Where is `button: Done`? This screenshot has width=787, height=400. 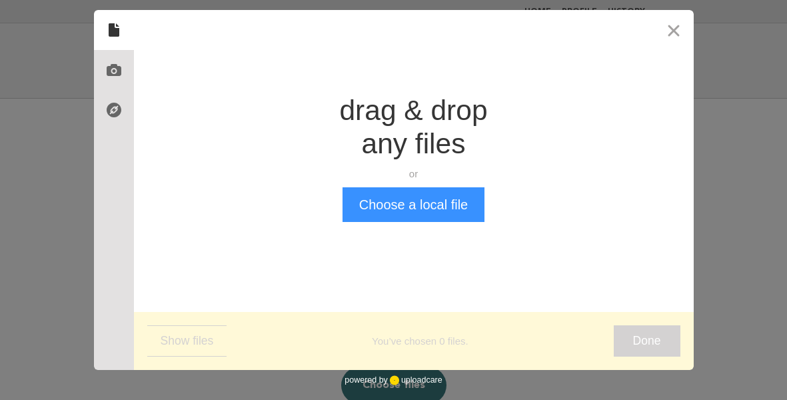
button: Done is located at coordinates (647, 341).